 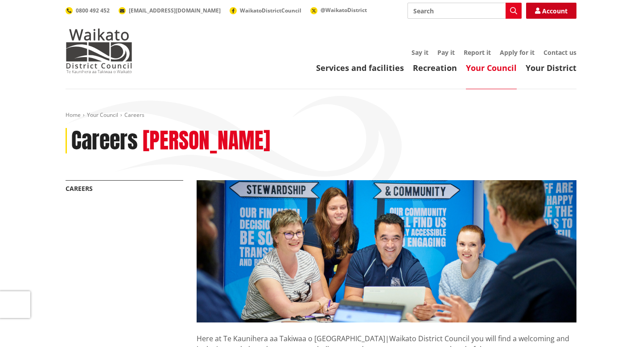 What do you see at coordinates (446, 52) in the screenshot?
I see `a: Pay it` at bounding box center [446, 52].